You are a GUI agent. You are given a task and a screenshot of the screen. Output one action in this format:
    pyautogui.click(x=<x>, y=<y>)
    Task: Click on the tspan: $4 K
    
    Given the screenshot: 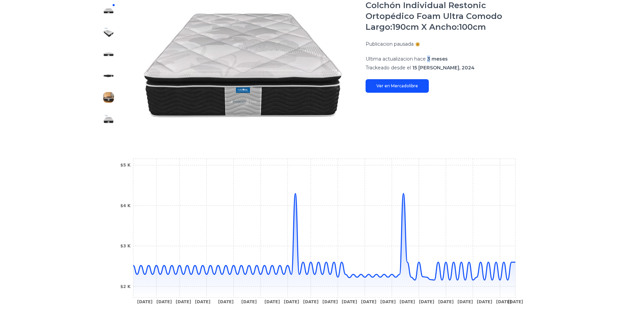 What is the action you would take?
    pyautogui.click(x=125, y=206)
    